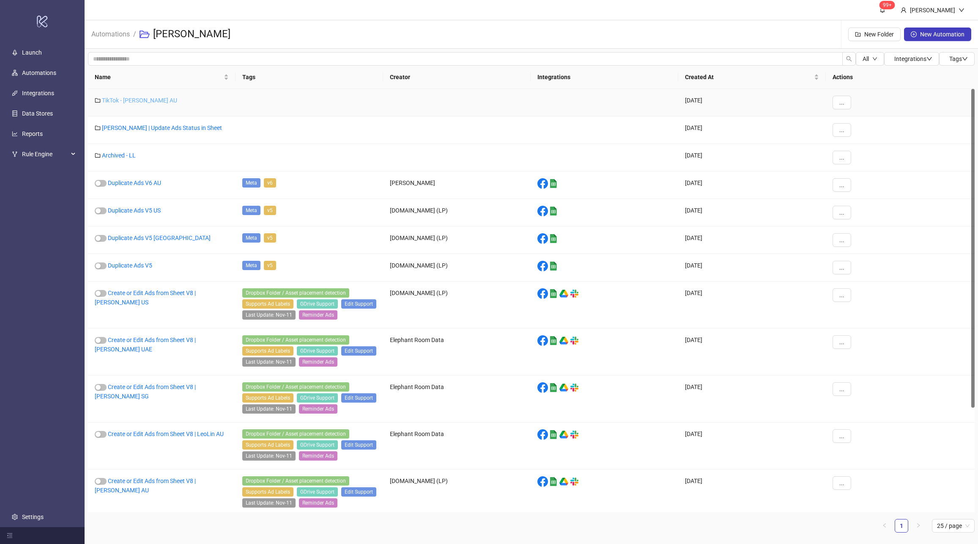 The image size is (978, 544). Describe the element at coordinates (749, 77) in the screenshot. I see `span: Created At` at that location.